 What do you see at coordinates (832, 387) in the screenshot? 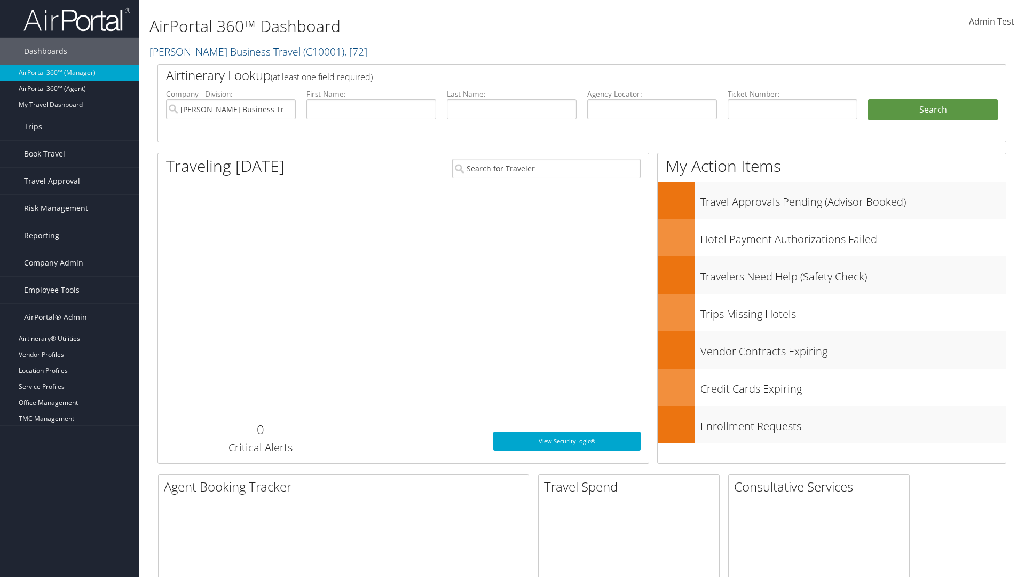
I see `a: Credit Cards Expiring` at bounding box center [832, 387].